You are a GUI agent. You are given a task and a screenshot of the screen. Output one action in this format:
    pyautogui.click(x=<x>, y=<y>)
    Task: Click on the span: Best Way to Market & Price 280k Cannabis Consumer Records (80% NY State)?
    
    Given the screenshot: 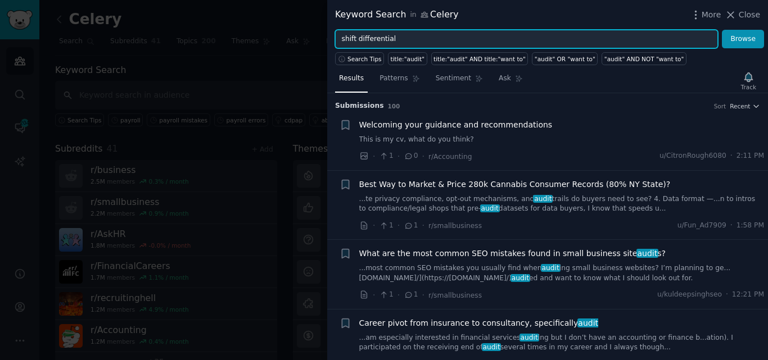 What is the action you would take?
    pyautogui.click(x=515, y=184)
    